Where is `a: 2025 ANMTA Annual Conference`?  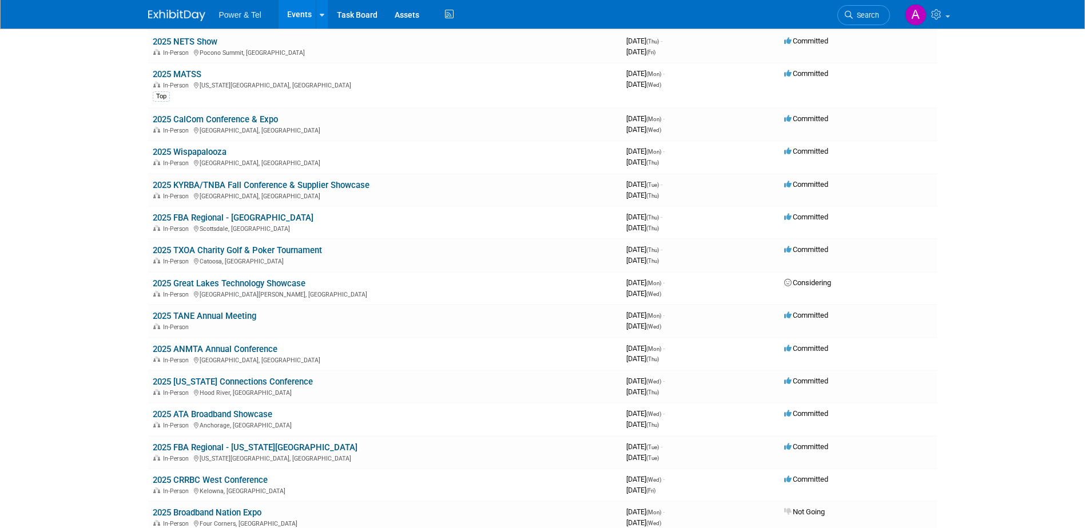 a: 2025 ANMTA Annual Conference is located at coordinates (215, 349).